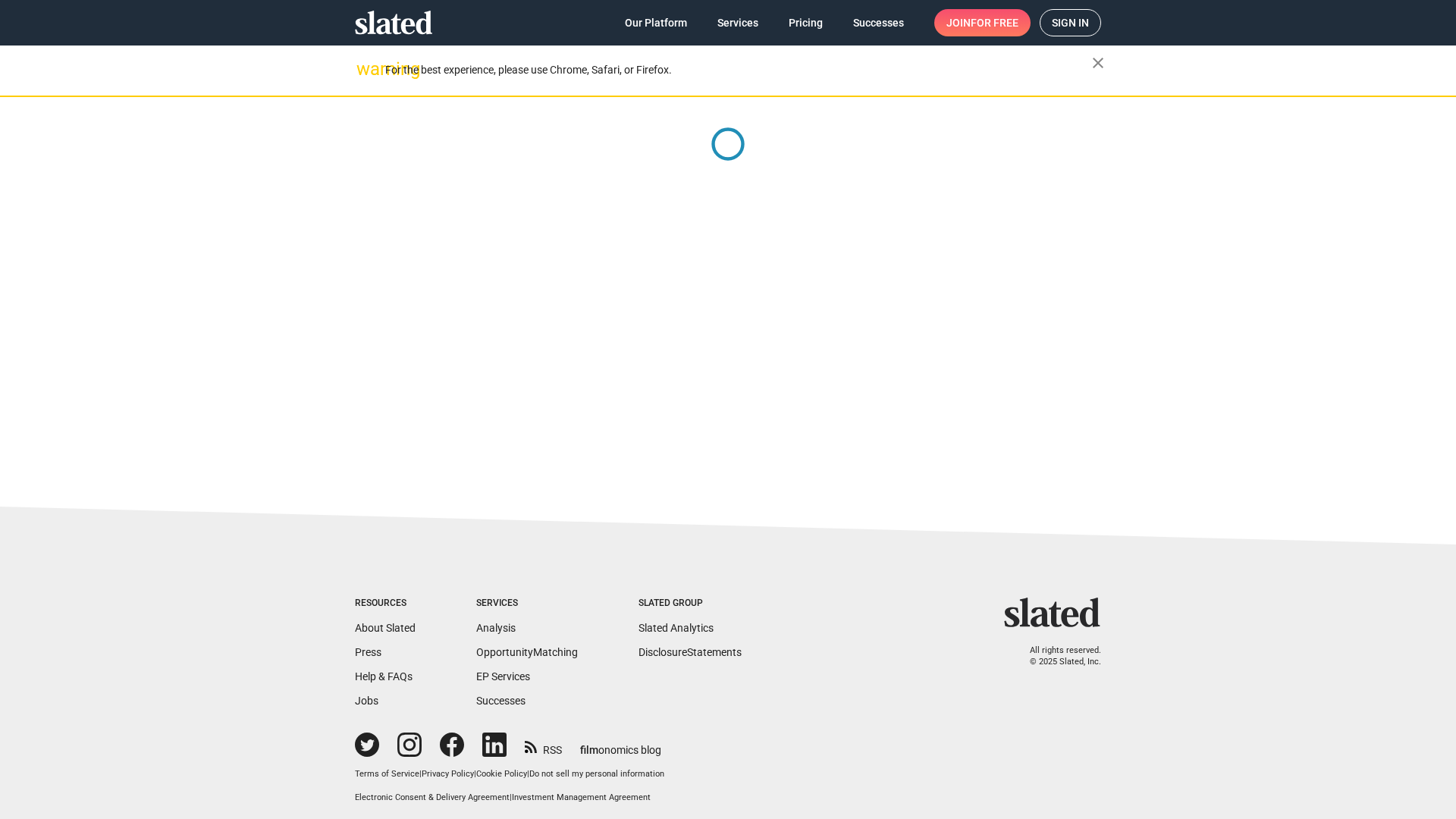  What do you see at coordinates (690, 652) in the screenshot?
I see `a: DisclosureStatements` at bounding box center [690, 652].